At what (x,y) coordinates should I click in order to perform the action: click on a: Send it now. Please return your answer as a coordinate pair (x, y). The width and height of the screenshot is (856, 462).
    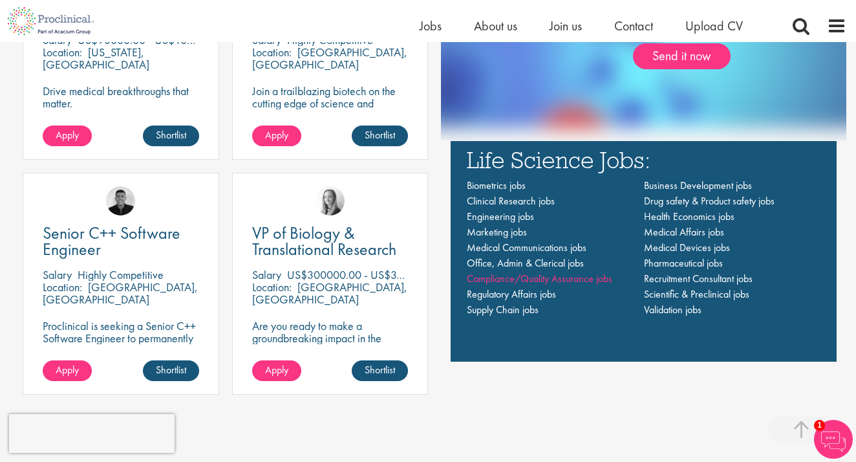
    Looking at the image, I should click on (682, 56).